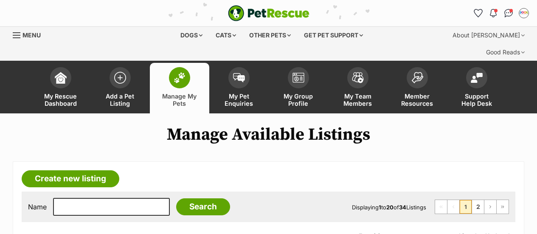 The image size is (537, 234). What do you see at coordinates (453, 207) in the screenshot?
I see `span: Previous page` at bounding box center [453, 207].